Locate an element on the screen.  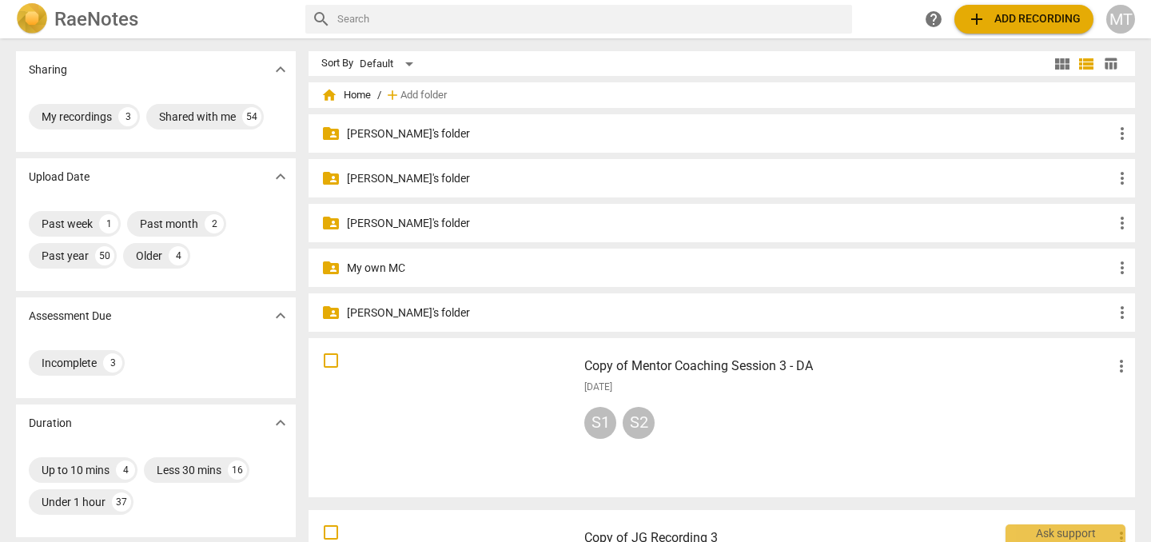
div: Ask support is located at coordinates (1066, 533).